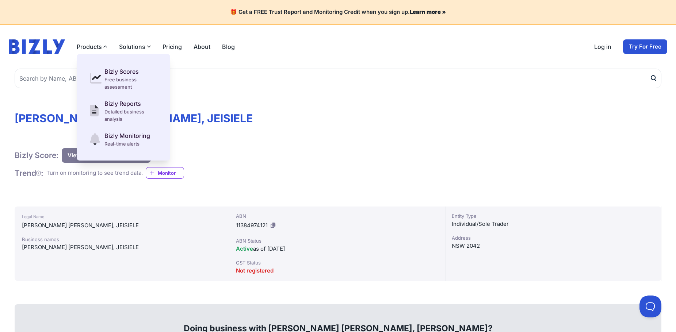 This screenshot has width=676, height=332. I want to click on button: View Trust Score — It's Free!, so click(106, 155).